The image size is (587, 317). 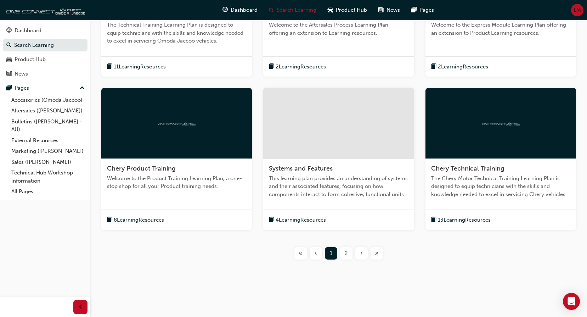 I want to click on span: Product Hub, so click(x=352, y=10).